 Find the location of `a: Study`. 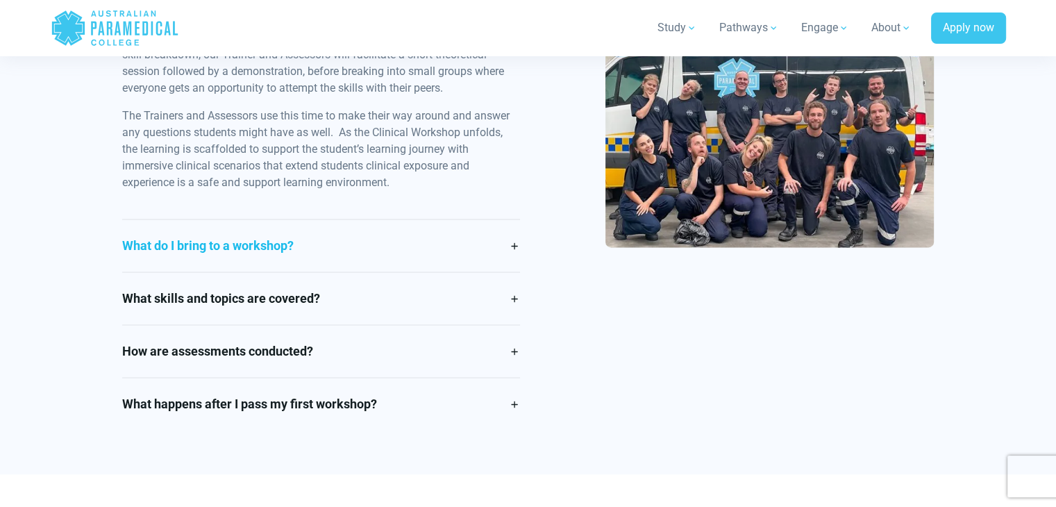

a: Study is located at coordinates (677, 28).